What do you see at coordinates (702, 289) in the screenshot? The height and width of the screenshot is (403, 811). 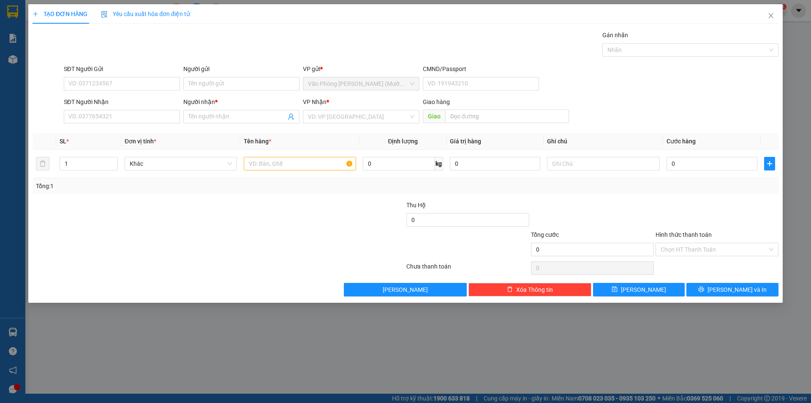 I see `span: printer` at bounding box center [702, 289].